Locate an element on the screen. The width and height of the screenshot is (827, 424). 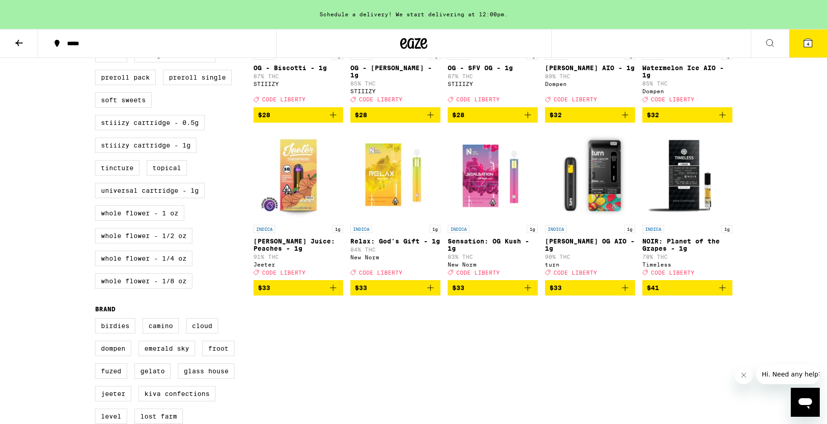
label: Birdies is located at coordinates (115, 326).